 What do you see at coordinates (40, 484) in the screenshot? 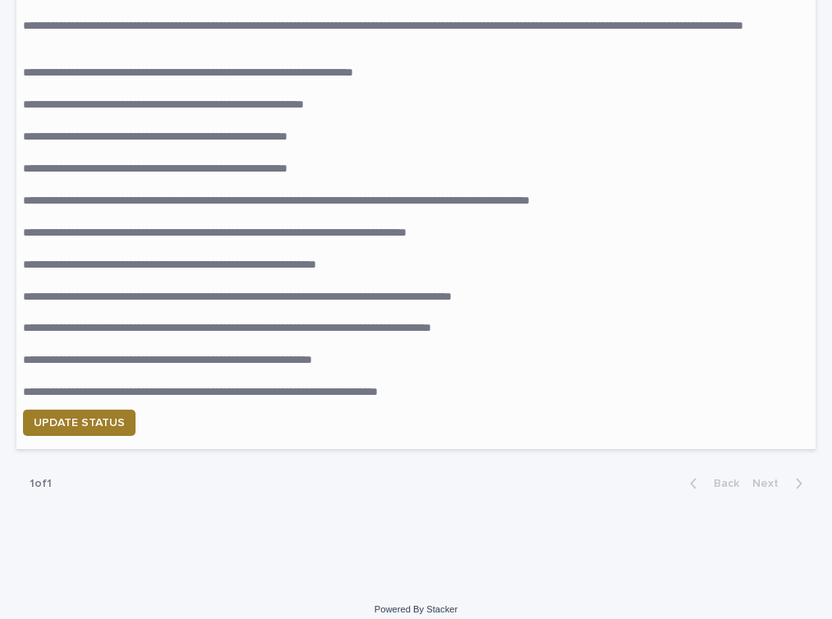
I see `p: 1 of 1` at bounding box center [40, 484].